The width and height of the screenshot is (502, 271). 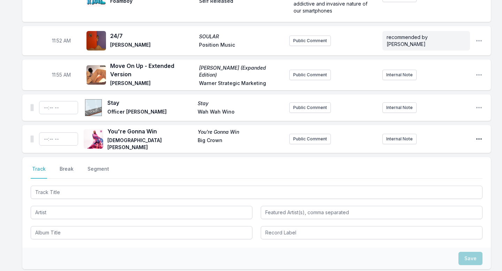 I want to click on img: Curtis (Expanded Edition), so click(x=96, y=75).